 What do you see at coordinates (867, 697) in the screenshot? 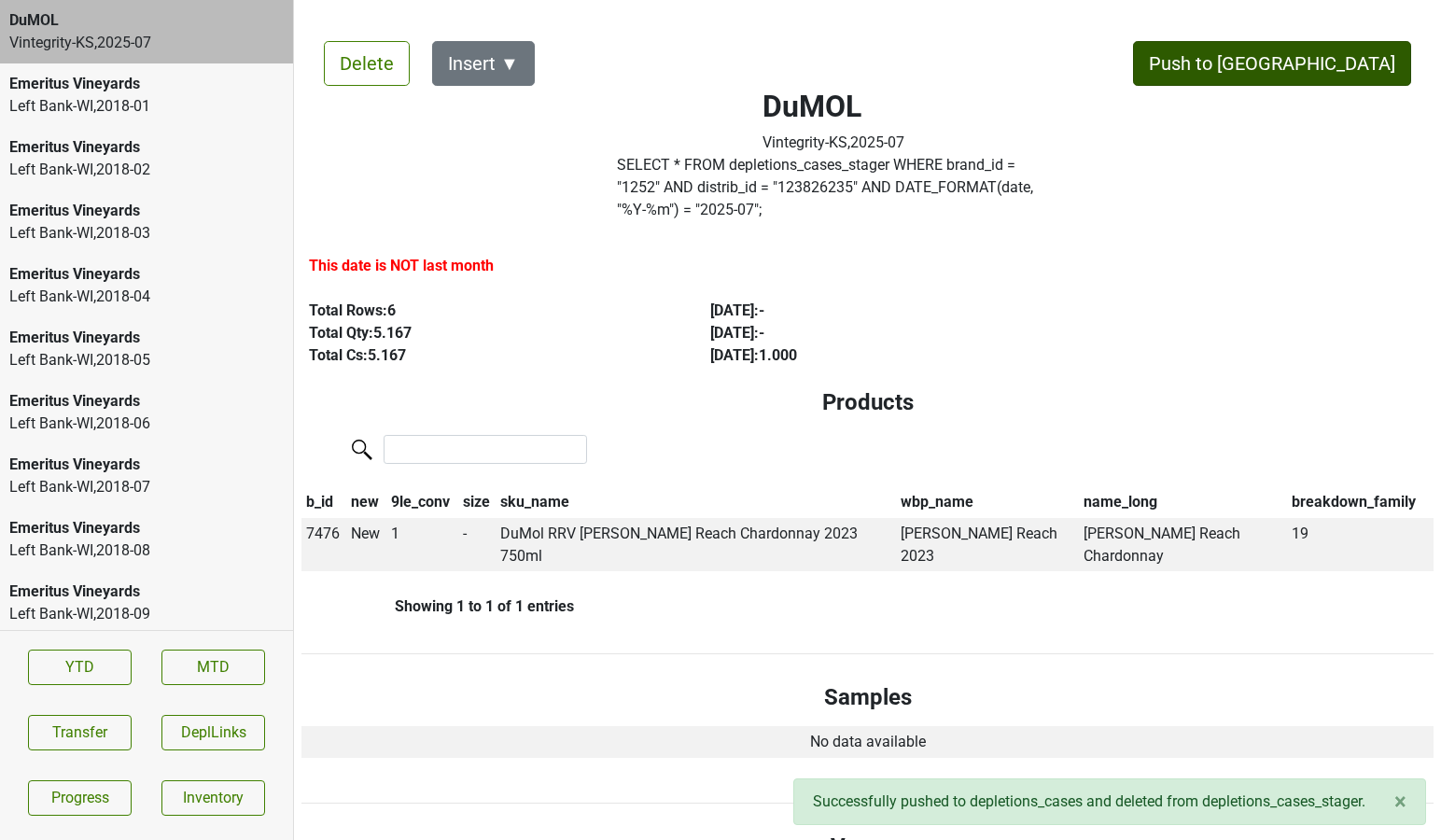
I see `h4: Samples` at bounding box center [867, 697].